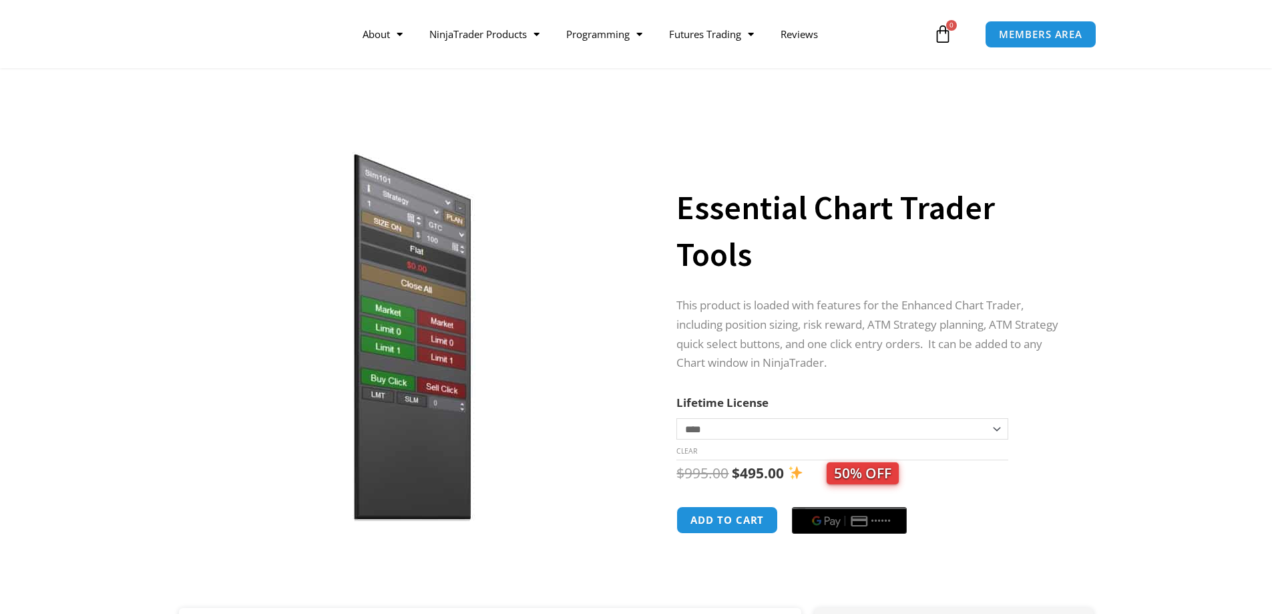 Image resolution: width=1272 pixels, height=614 pixels. Describe the element at coordinates (1041, 34) in the screenshot. I see `a: MEMBERS AREA` at that location.